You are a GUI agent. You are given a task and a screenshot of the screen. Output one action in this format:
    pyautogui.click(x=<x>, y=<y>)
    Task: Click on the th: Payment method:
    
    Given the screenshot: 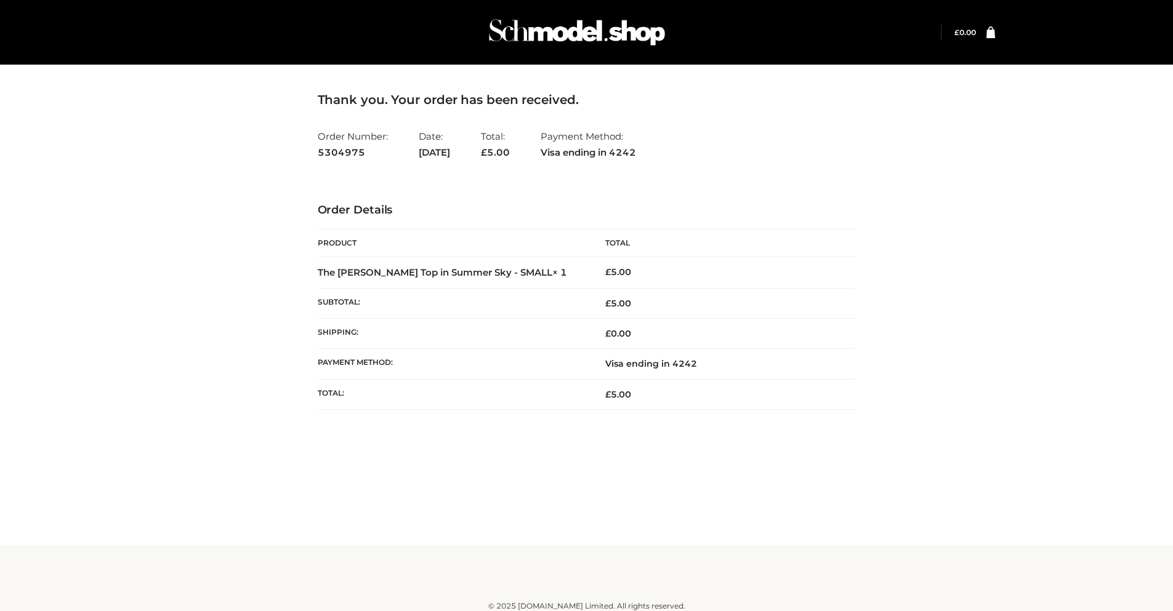 What is the action you would take?
    pyautogui.click(x=452, y=364)
    